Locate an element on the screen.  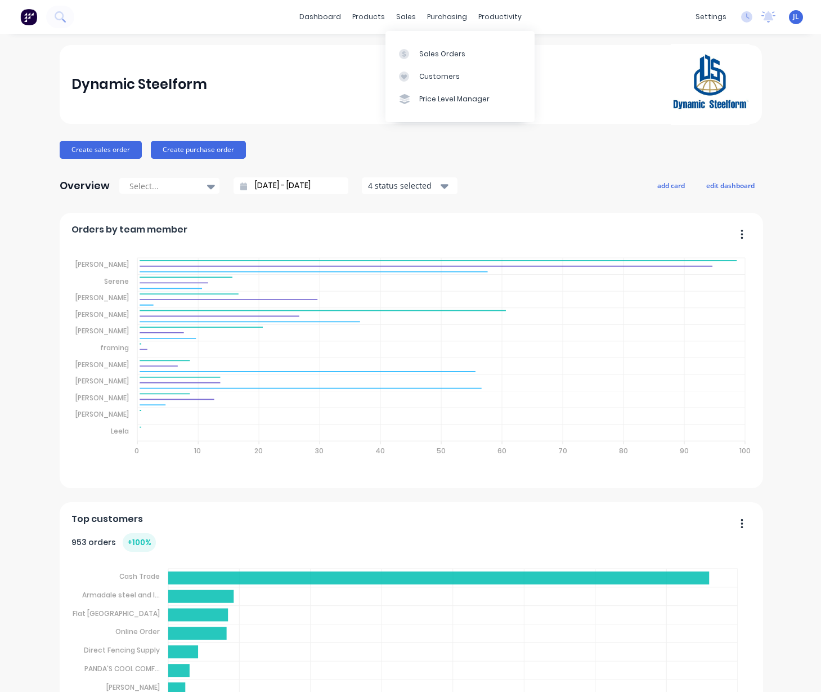
div: Sales Orders is located at coordinates (443, 54).